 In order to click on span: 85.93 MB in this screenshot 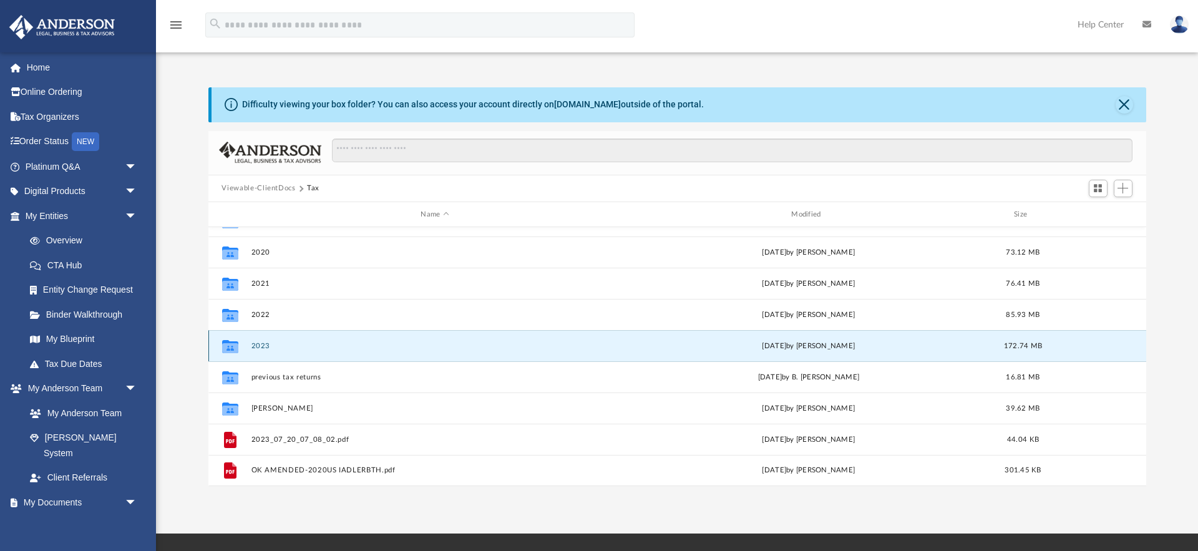, I will do `click(1023, 315)`.